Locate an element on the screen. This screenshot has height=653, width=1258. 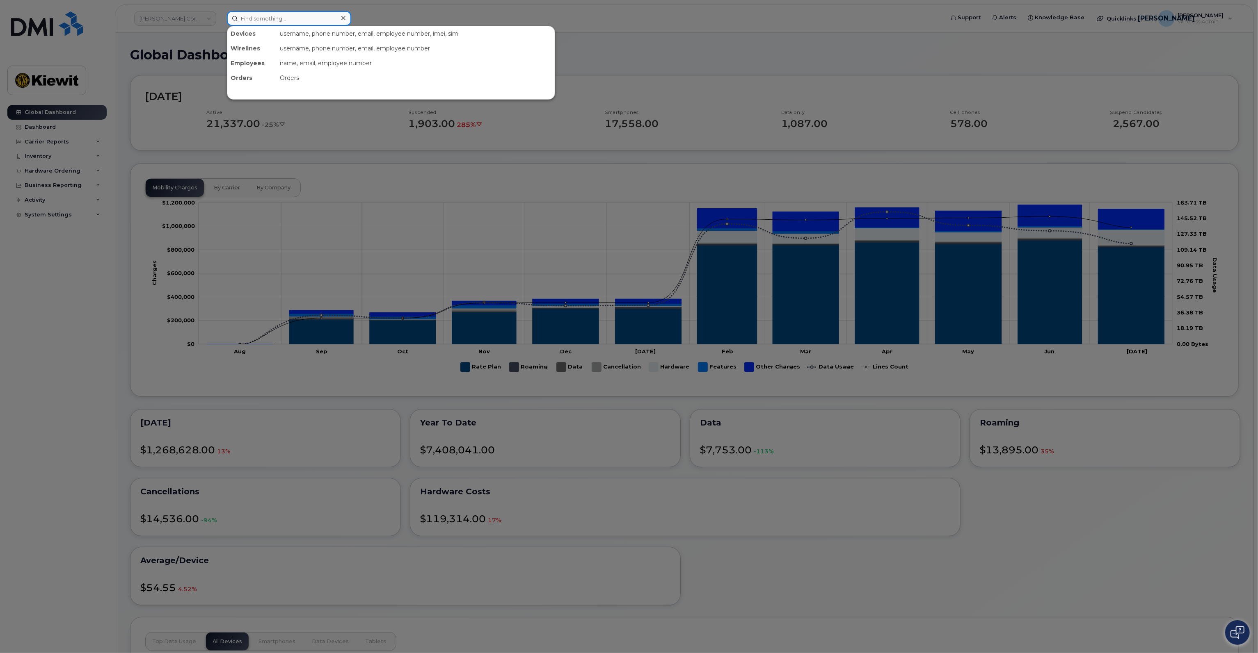
div: Employees is located at coordinates (252, 63).